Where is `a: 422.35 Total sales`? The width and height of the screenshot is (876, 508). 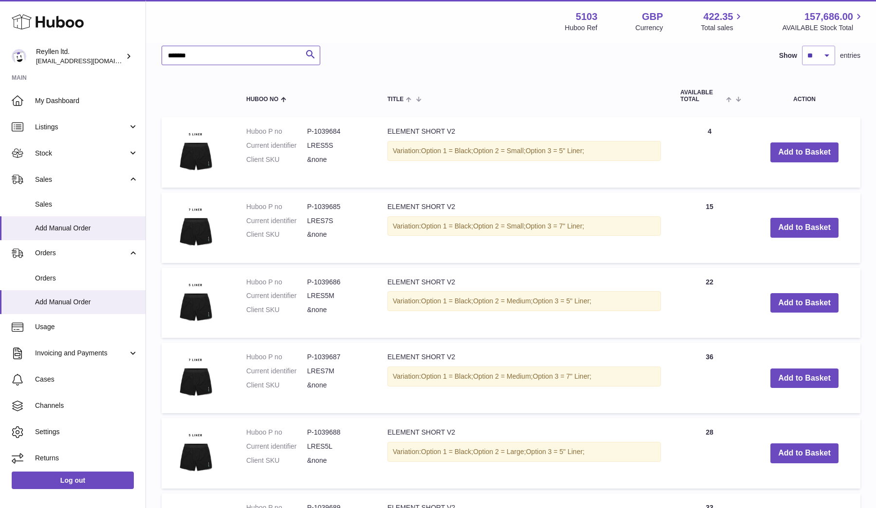
a: 422.35 Total sales is located at coordinates (722, 21).